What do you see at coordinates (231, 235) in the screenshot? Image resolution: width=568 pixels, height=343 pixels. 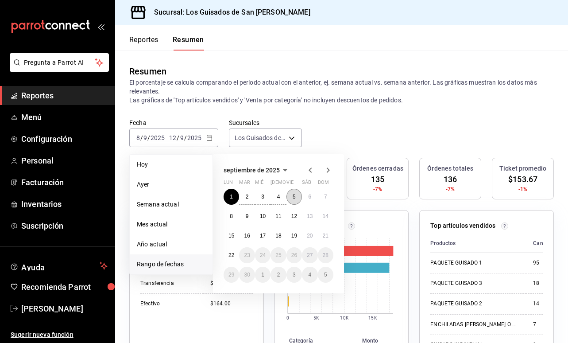 I see `abbr: 15 de septiembre de 2025` at bounding box center [231, 235].